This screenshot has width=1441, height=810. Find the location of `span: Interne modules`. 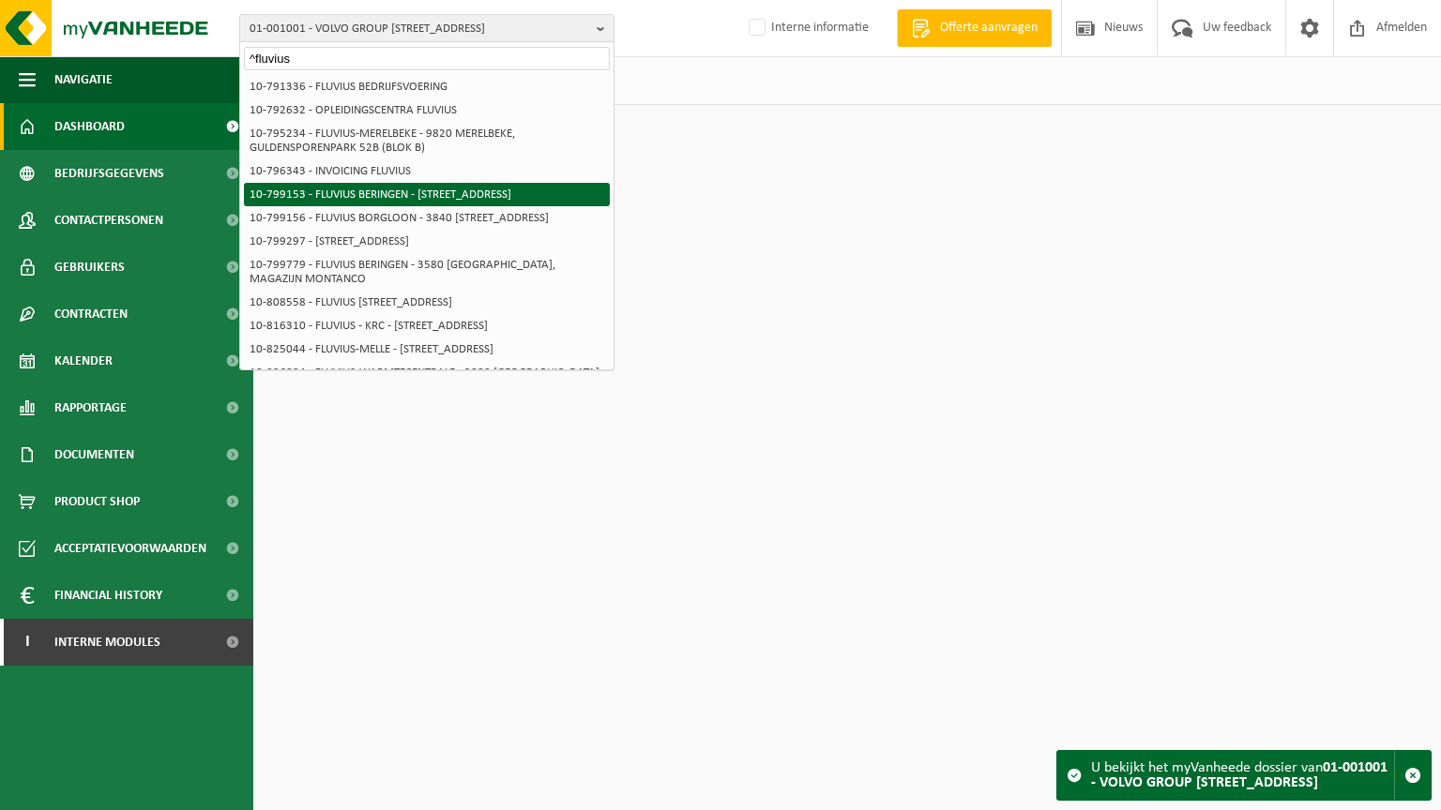

span: Interne modules is located at coordinates (107, 643).